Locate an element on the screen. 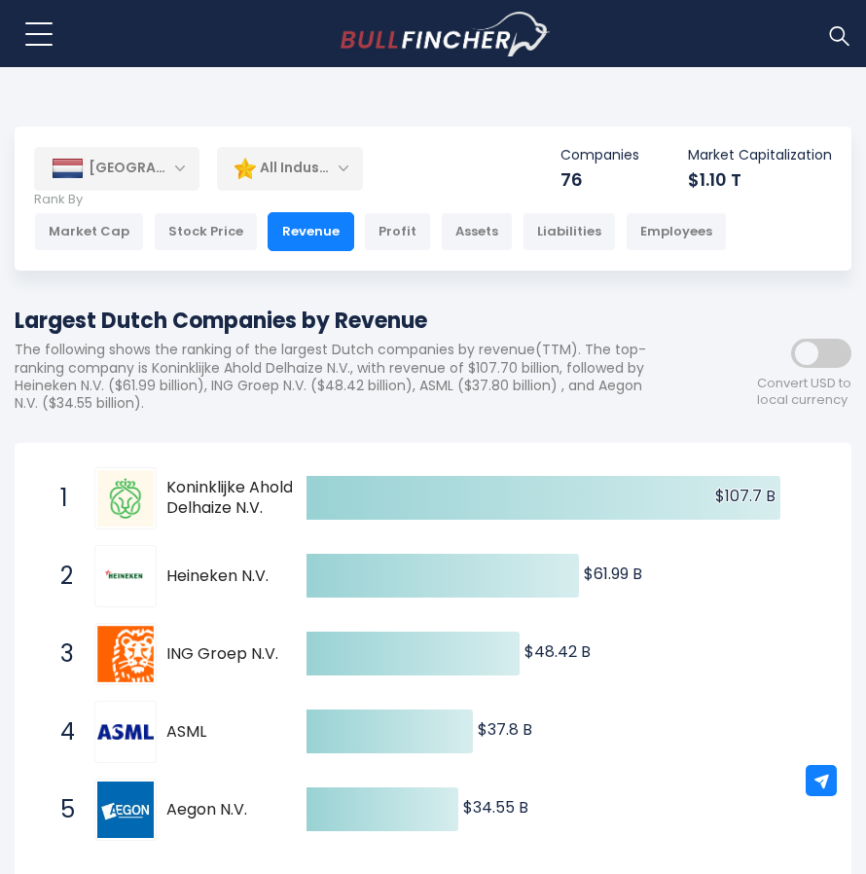 Image resolution: width=866 pixels, height=874 pixels. text: $37.8 B is located at coordinates (505, 729).